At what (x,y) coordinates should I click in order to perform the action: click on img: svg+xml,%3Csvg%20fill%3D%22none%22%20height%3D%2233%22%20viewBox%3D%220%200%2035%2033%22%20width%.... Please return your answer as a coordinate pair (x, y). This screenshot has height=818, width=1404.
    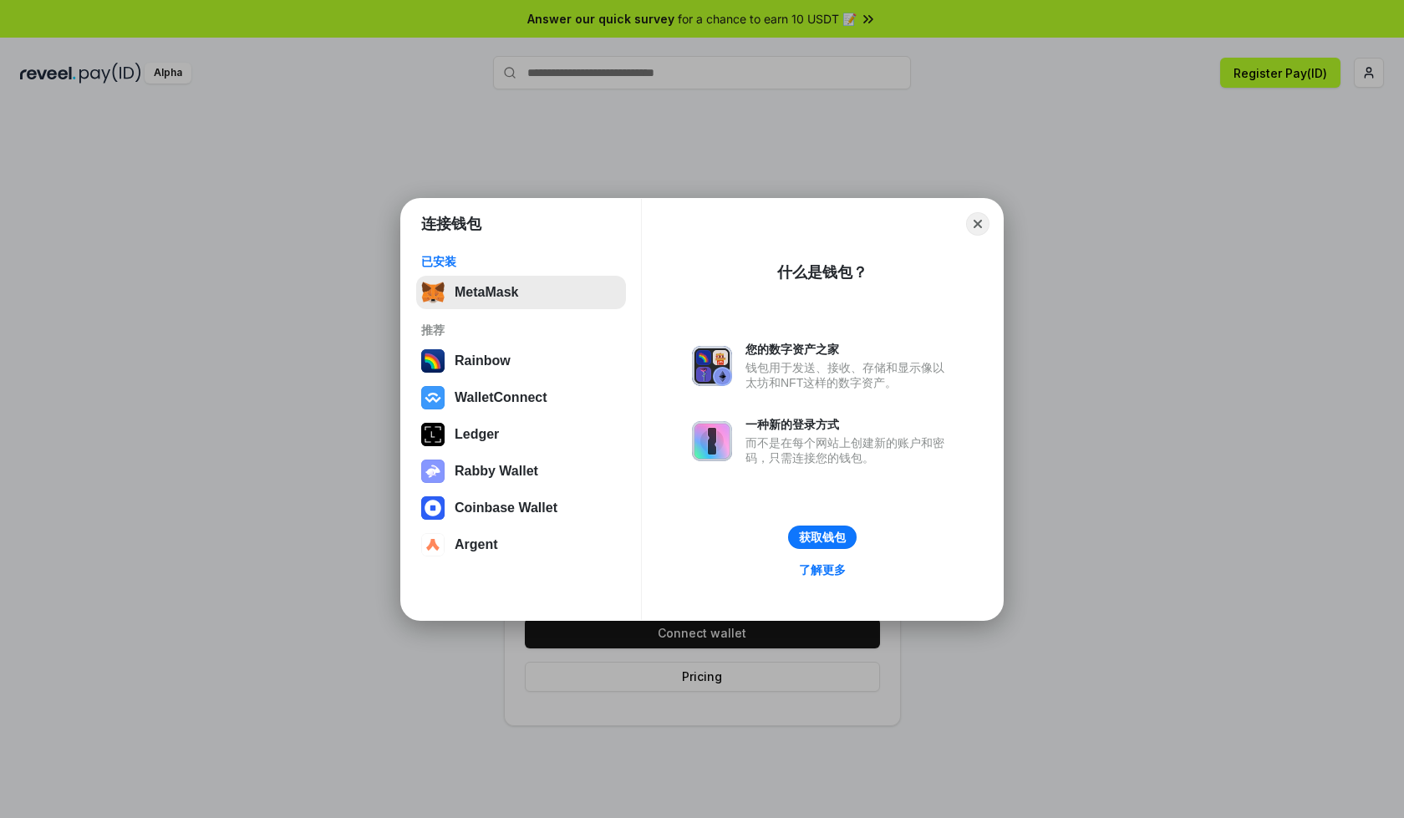
    Looking at the image, I should click on (433, 292).